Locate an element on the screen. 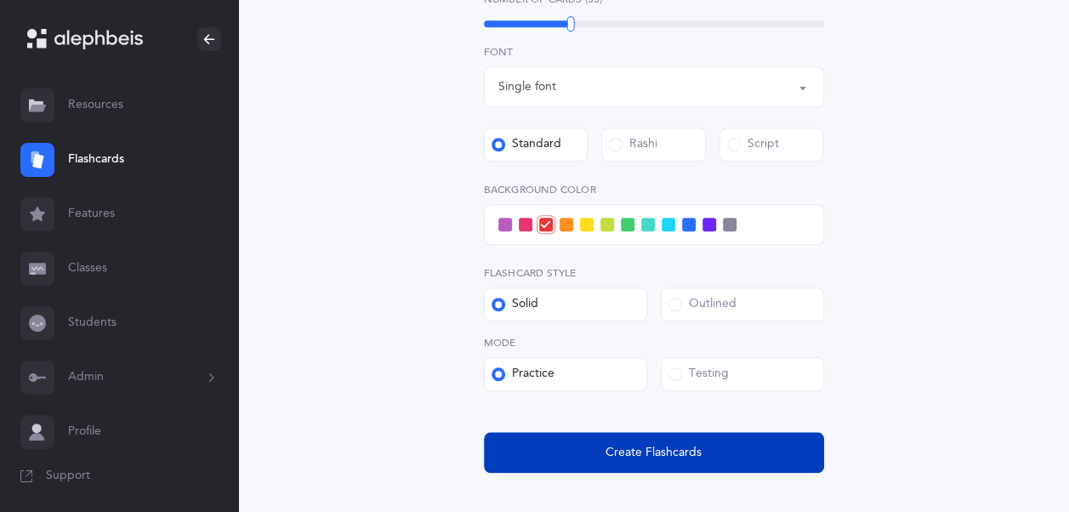  div: Practice is located at coordinates (523, 374).